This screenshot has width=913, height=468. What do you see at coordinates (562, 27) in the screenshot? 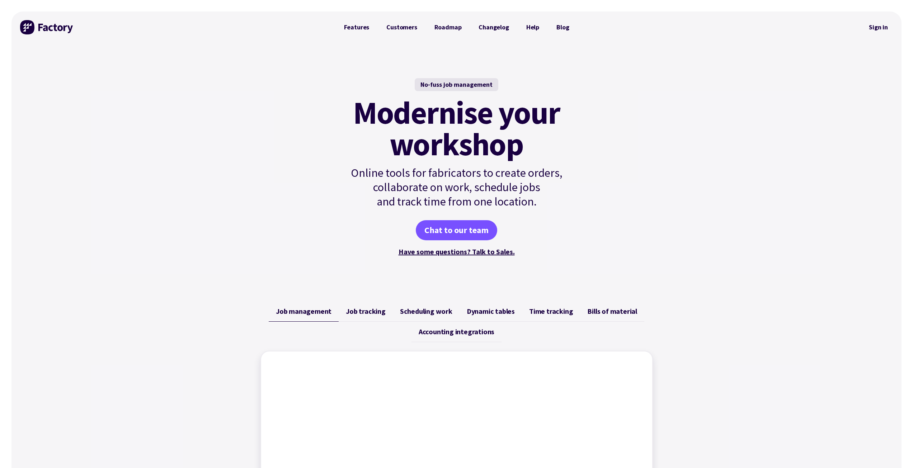
I see `a: Blog` at bounding box center [562, 27].